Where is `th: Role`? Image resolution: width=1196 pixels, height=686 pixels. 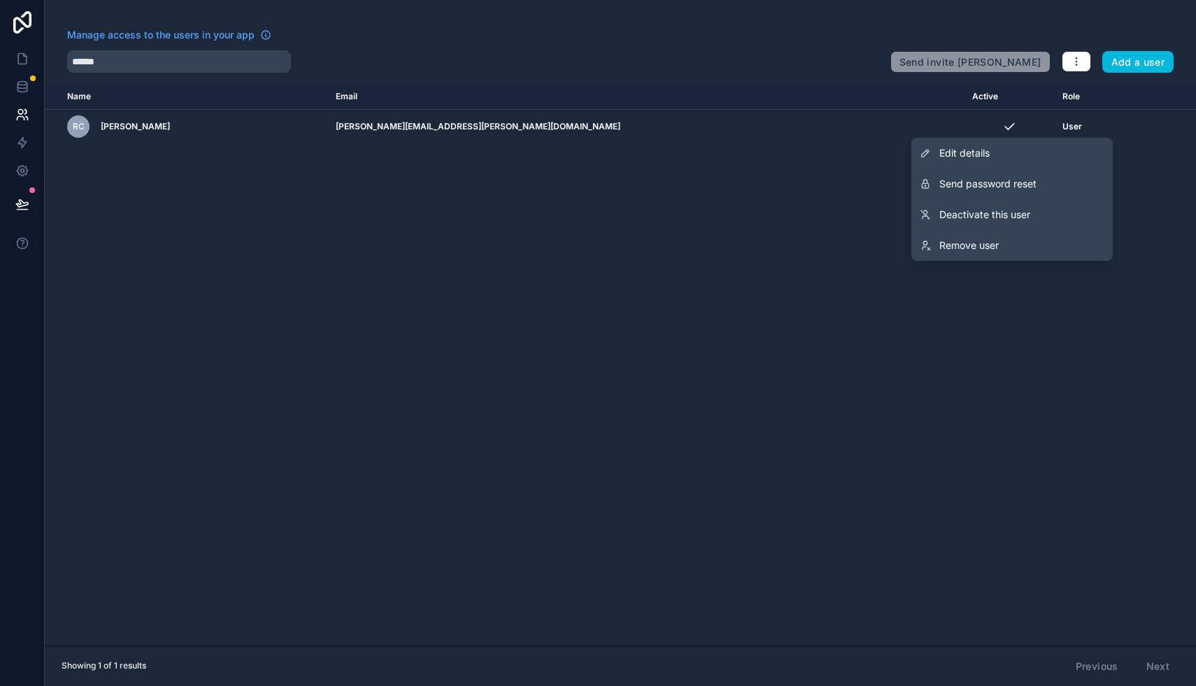
th: Role is located at coordinates (1093, 97).